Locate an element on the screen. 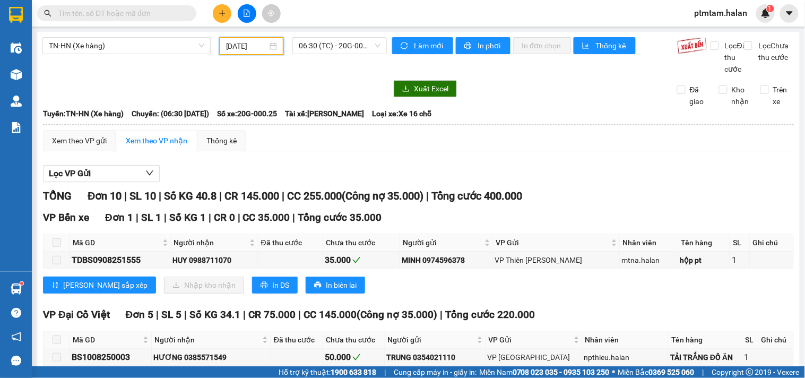 The width and height of the screenshot is (805, 378). input: Tìm tên, số ĐT hoặc mã đơn is located at coordinates (121, 13).